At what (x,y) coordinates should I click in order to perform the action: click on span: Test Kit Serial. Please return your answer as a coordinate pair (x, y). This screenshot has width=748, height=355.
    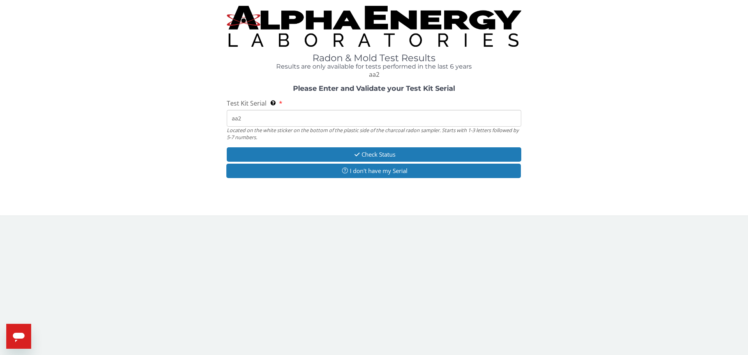
    Looking at the image, I should click on (246, 103).